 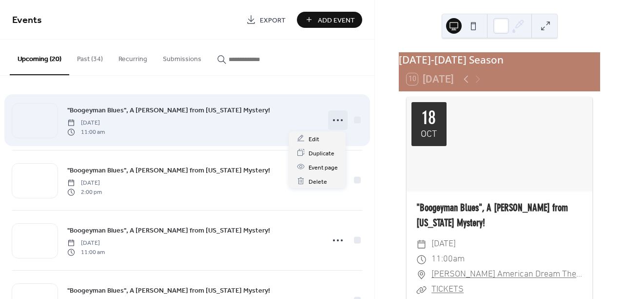 What do you see at coordinates (314, 139) in the screenshot?
I see `span: Edit` at bounding box center [314, 139].